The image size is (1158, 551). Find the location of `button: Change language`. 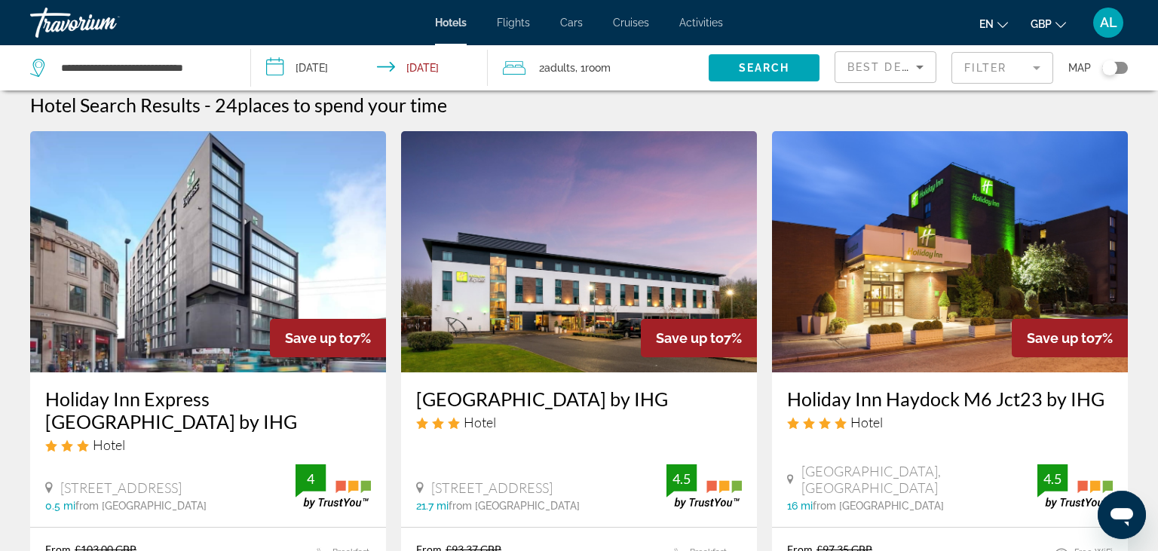

button: Change language is located at coordinates (993, 23).